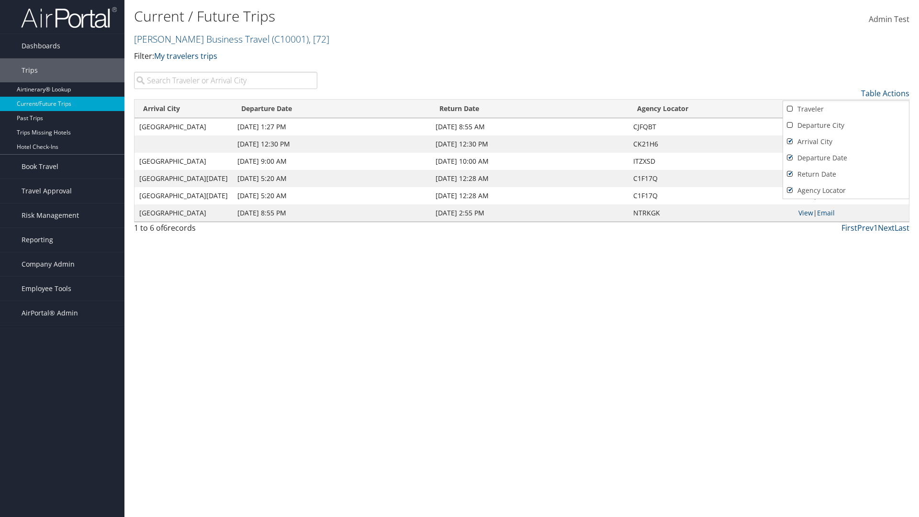  I want to click on a: Return Date, so click(846, 174).